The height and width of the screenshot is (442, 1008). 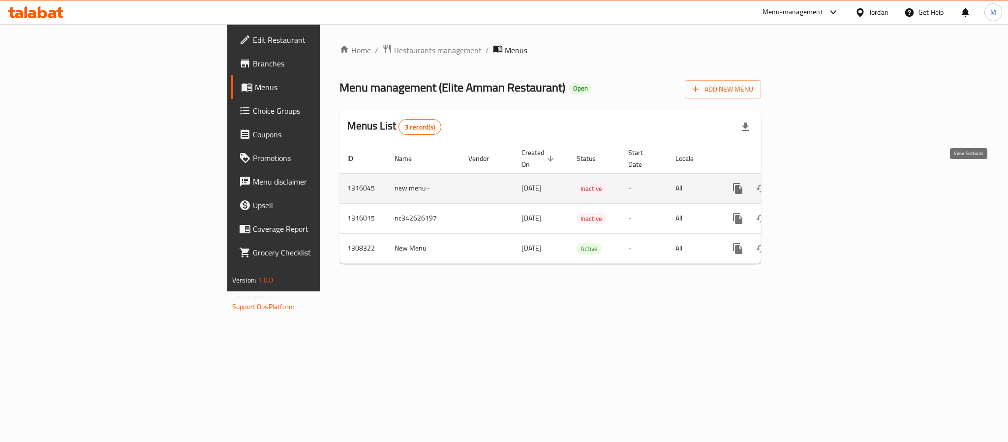 I want to click on nav: breadcrumb, so click(x=550, y=50).